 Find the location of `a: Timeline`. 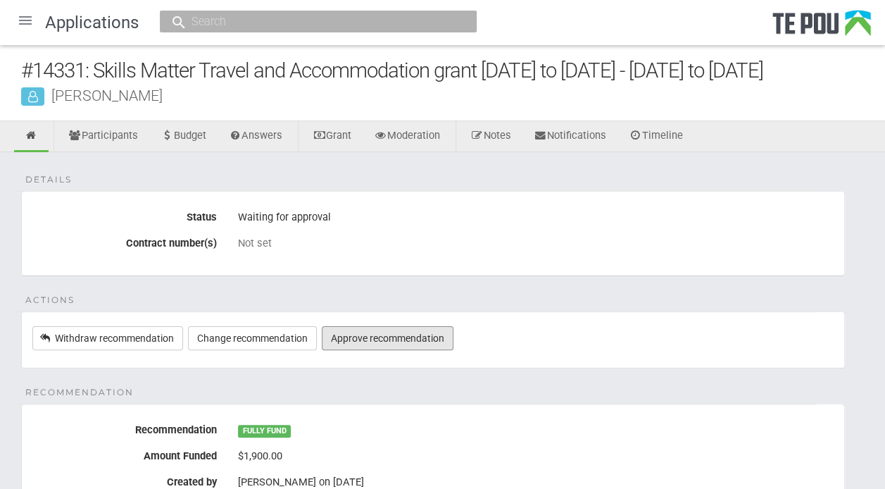

a: Timeline is located at coordinates (656, 137).